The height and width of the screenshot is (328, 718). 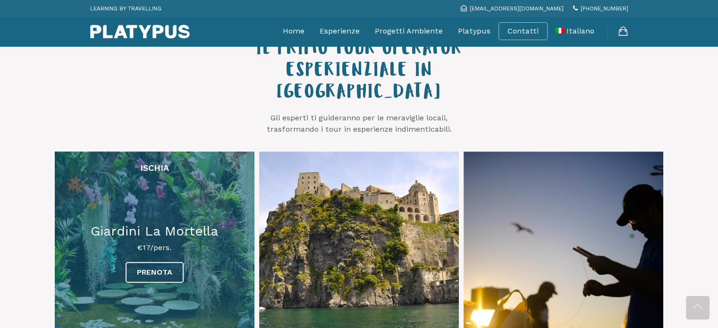 What do you see at coordinates (294, 31) in the screenshot?
I see `a: Home` at bounding box center [294, 31].